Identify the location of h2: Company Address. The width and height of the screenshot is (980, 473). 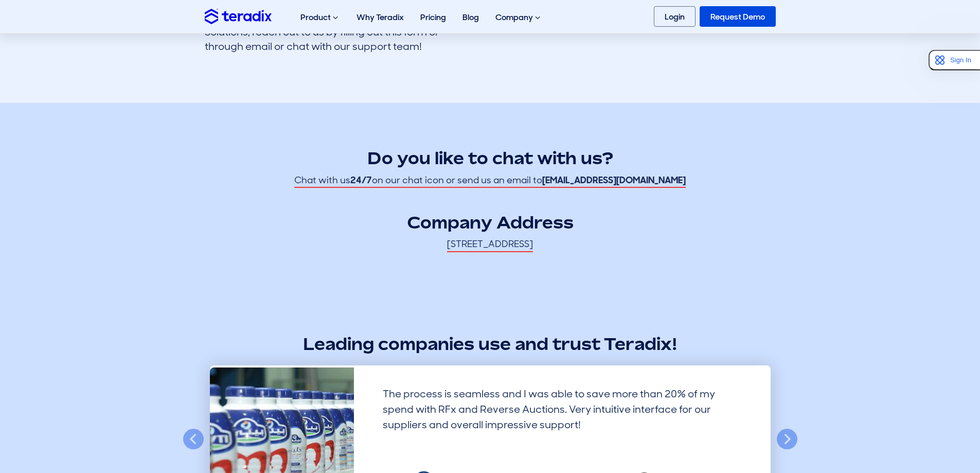
(490, 222).